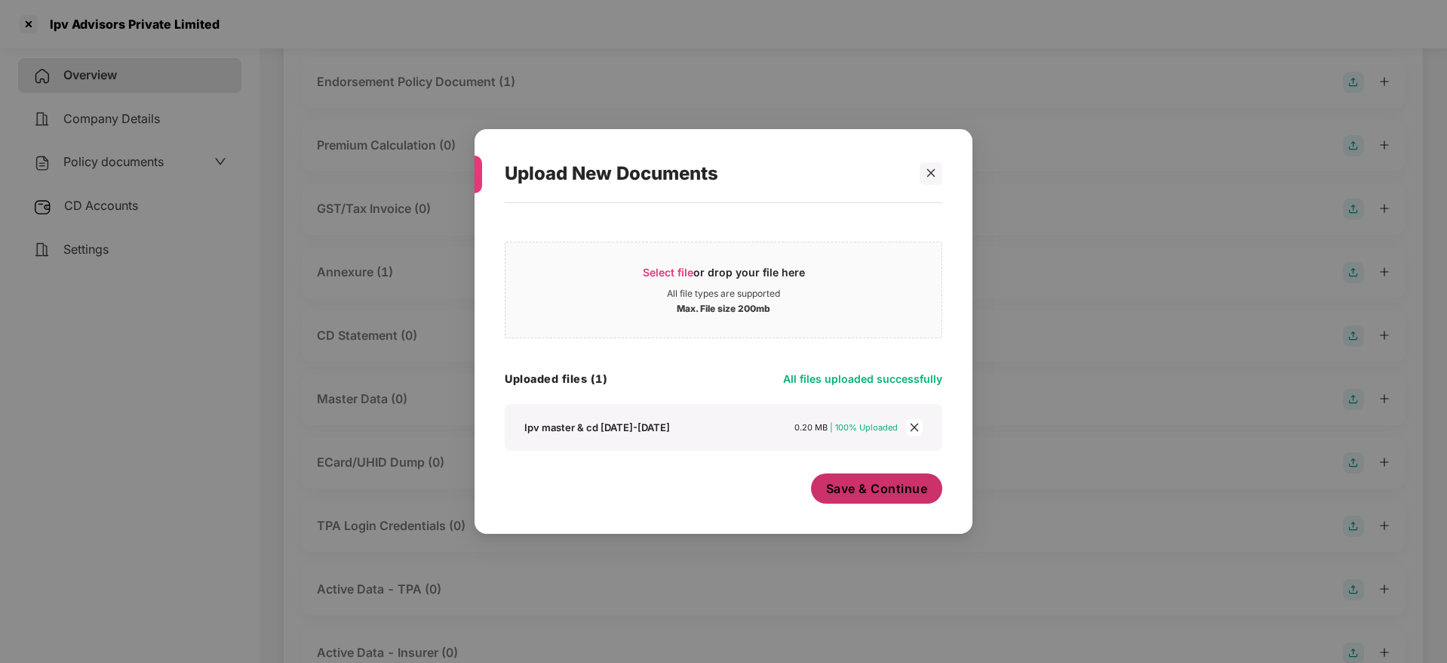 The height and width of the screenshot is (663, 1447). Describe the element at coordinates (724, 276) in the screenshot. I see `div: or drop your file here` at that location.